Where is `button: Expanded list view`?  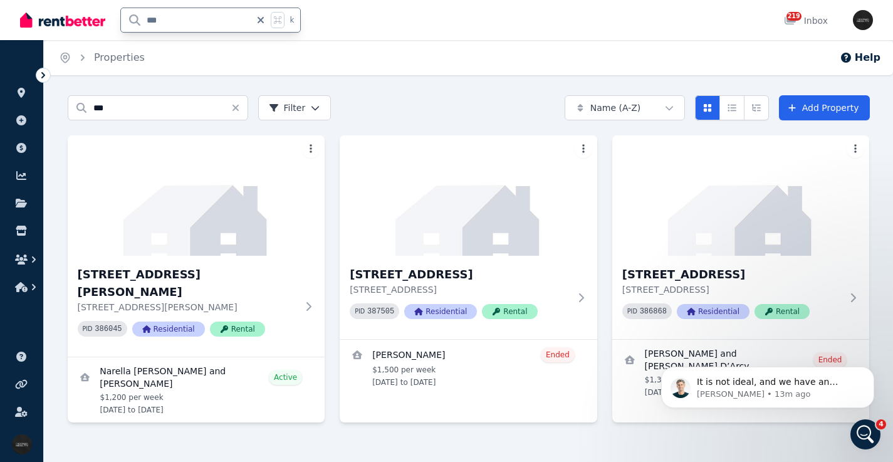 button: Expanded list view is located at coordinates (757, 108).